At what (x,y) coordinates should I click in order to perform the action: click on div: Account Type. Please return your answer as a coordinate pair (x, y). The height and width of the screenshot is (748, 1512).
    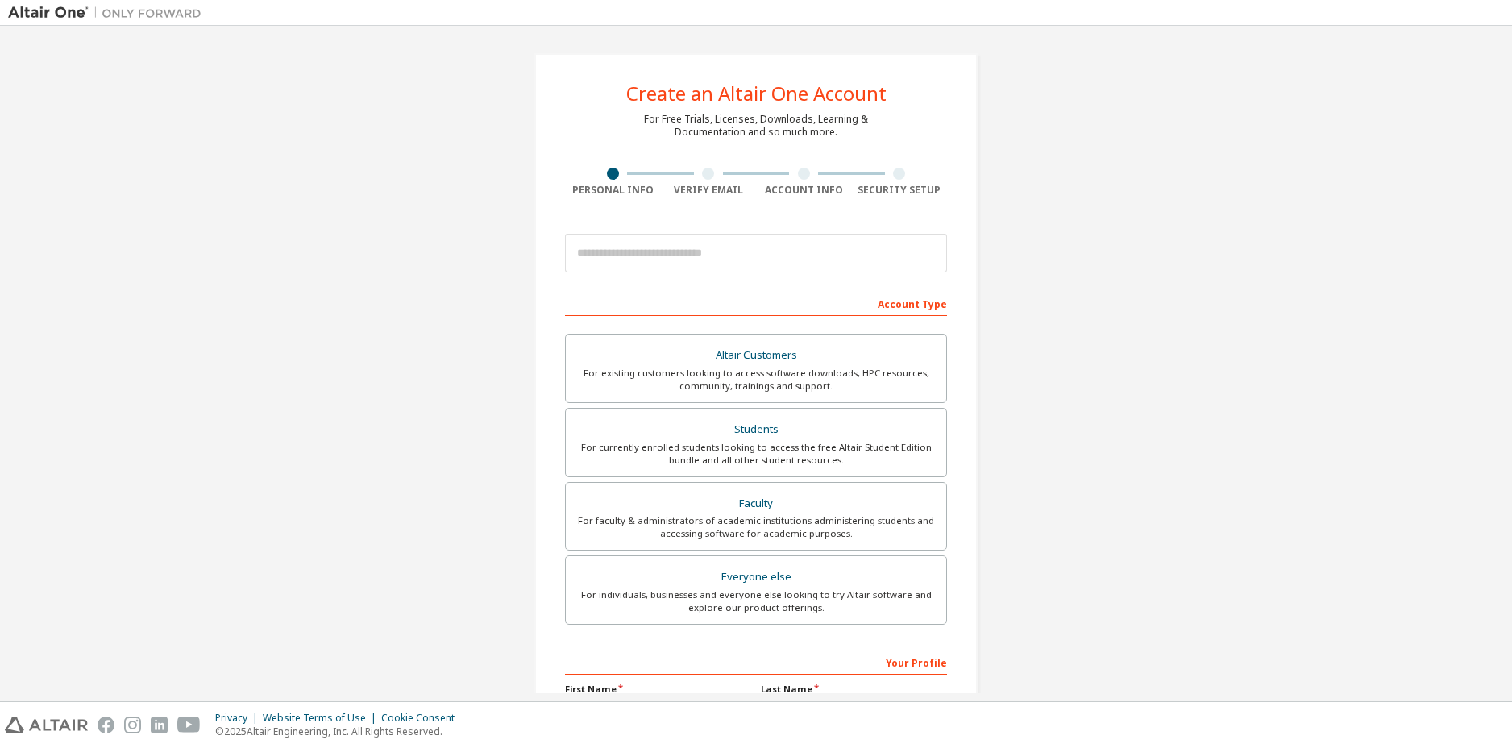
    Looking at the image, I should click on (756, 303).